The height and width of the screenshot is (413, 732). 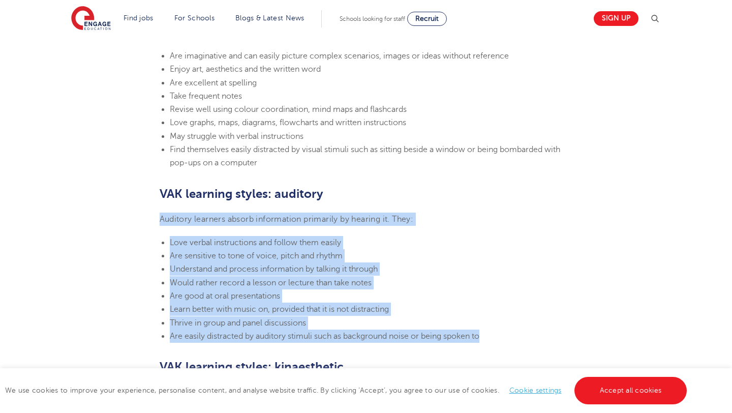 I want to click on span: Auditory learners absorb information primarily by hearing it. They:, so click(x=287, y=219).